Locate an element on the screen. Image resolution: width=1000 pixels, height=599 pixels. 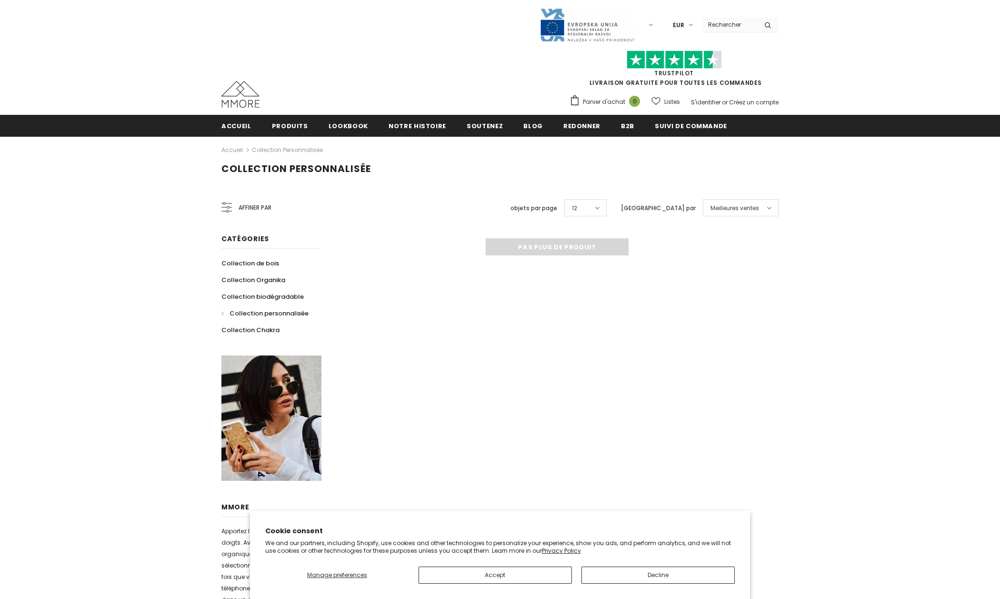
span: Redonner is located at coordinates (582, 126).